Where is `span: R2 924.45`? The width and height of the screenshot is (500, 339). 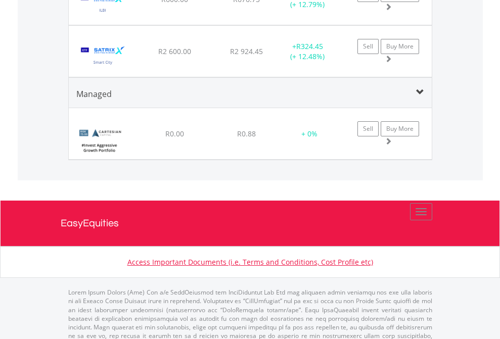 span: R2 924.45 is located at coordinates (246, 51).